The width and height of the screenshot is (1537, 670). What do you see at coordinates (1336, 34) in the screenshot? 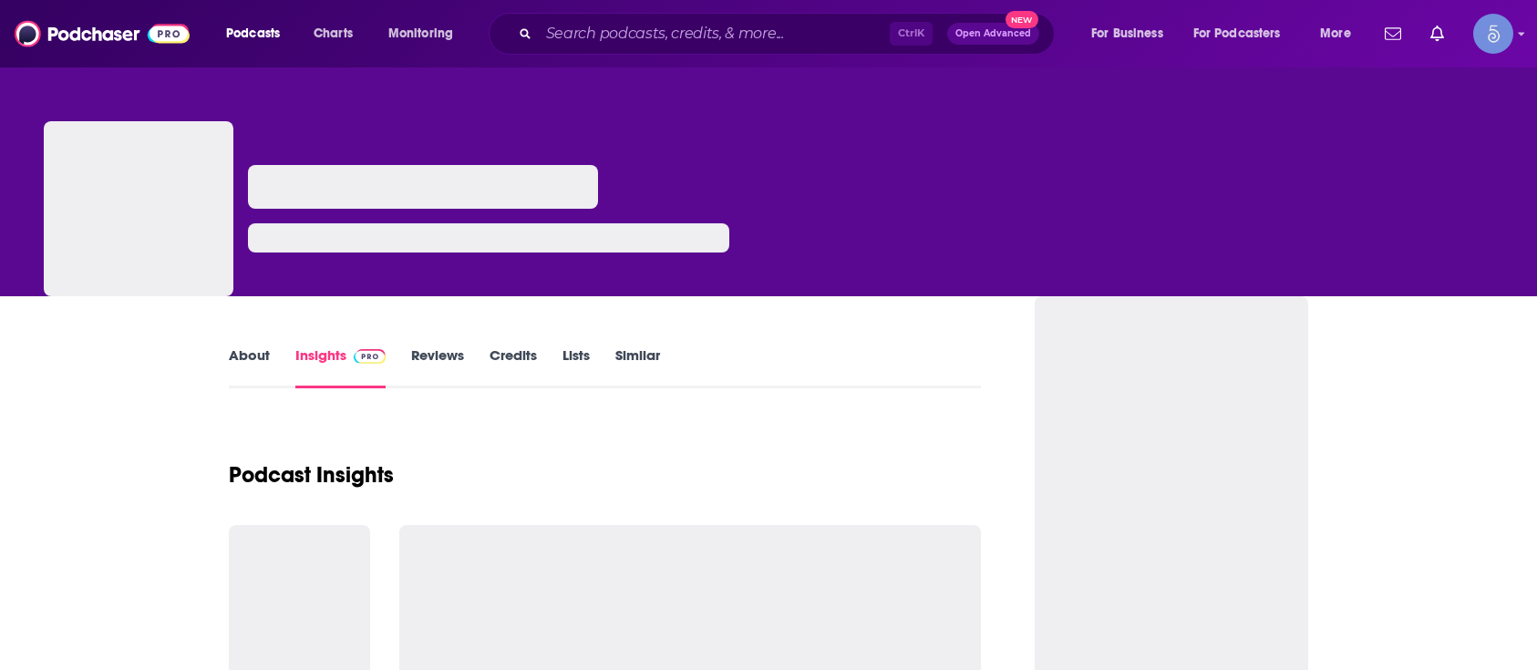
I see `span: More` at bounding box center [1336, 34].